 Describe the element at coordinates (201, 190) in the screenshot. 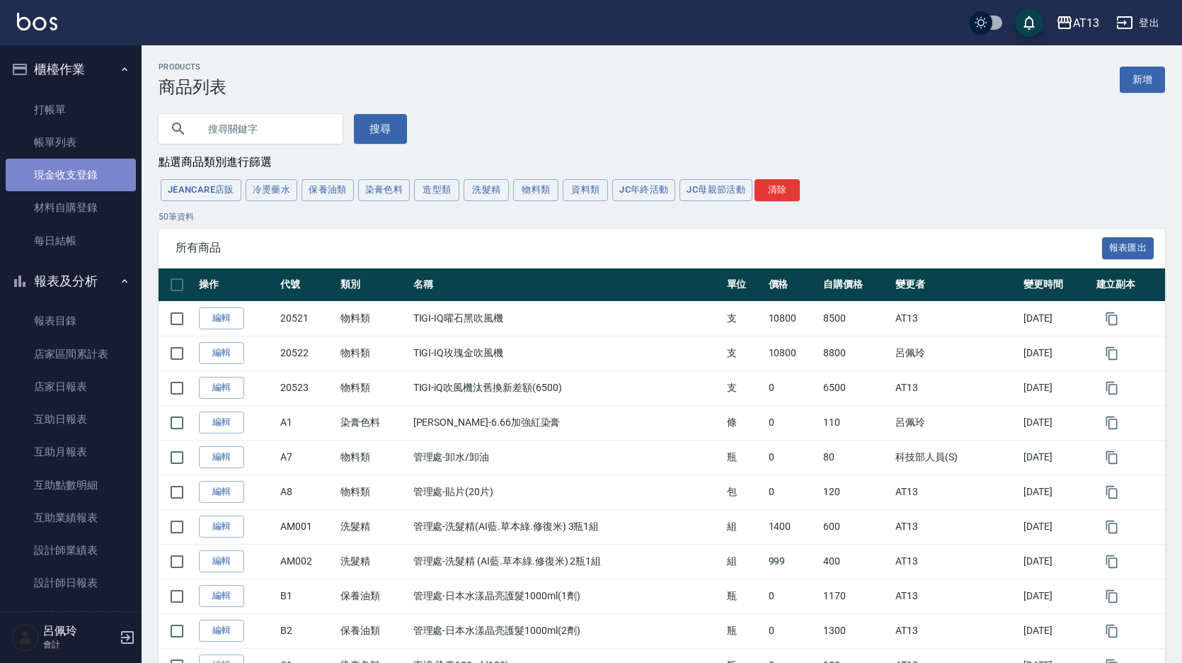

I see `button: JeanCare店販` at that location.